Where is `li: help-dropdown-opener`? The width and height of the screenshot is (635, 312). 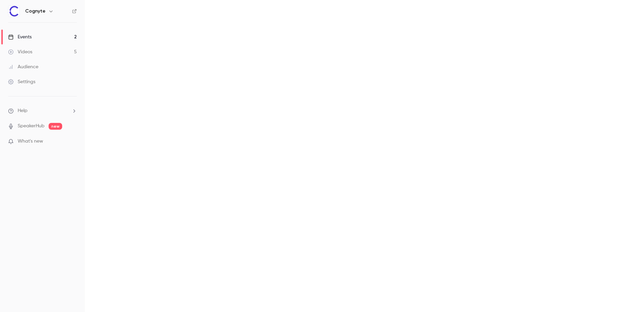
li: help-dropdown-opener is located at coordinates (42, 111).